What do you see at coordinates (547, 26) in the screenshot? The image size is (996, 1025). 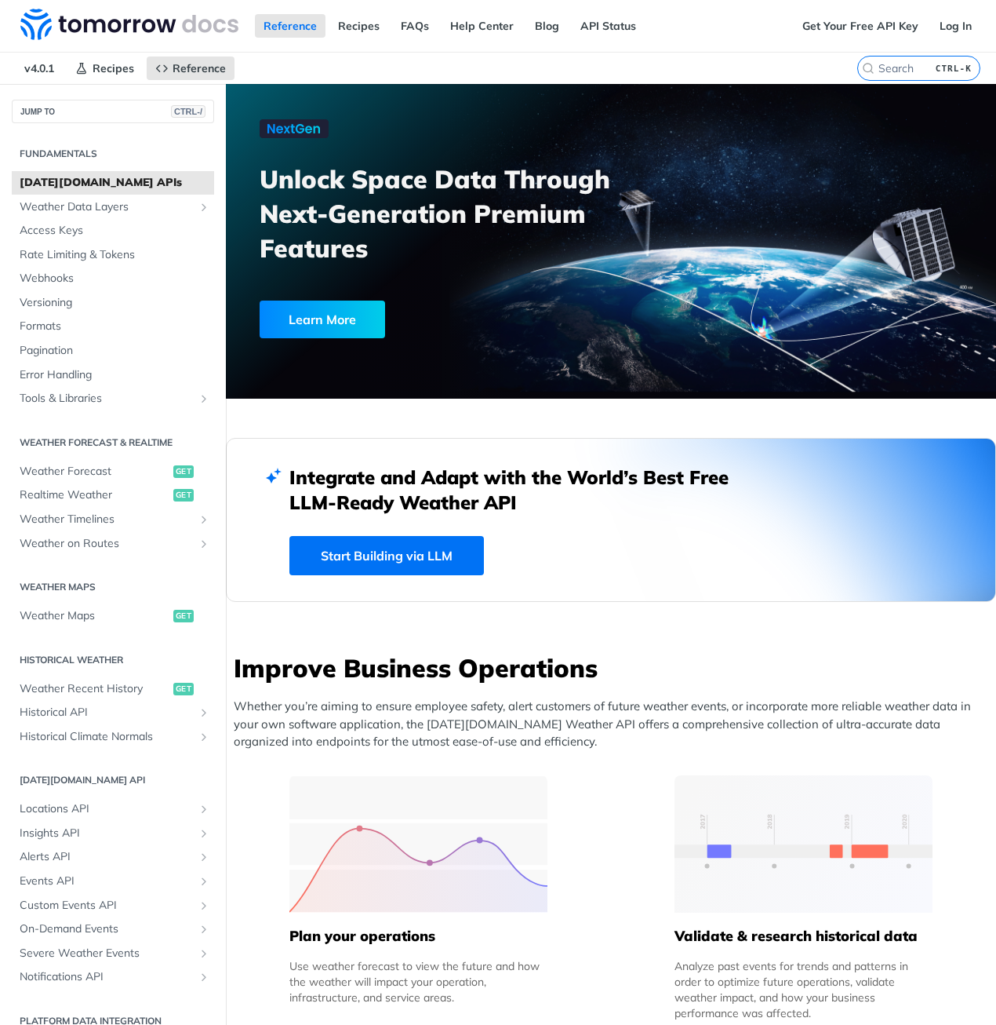 I see `a: Blog` at bounding box center [547, 26].